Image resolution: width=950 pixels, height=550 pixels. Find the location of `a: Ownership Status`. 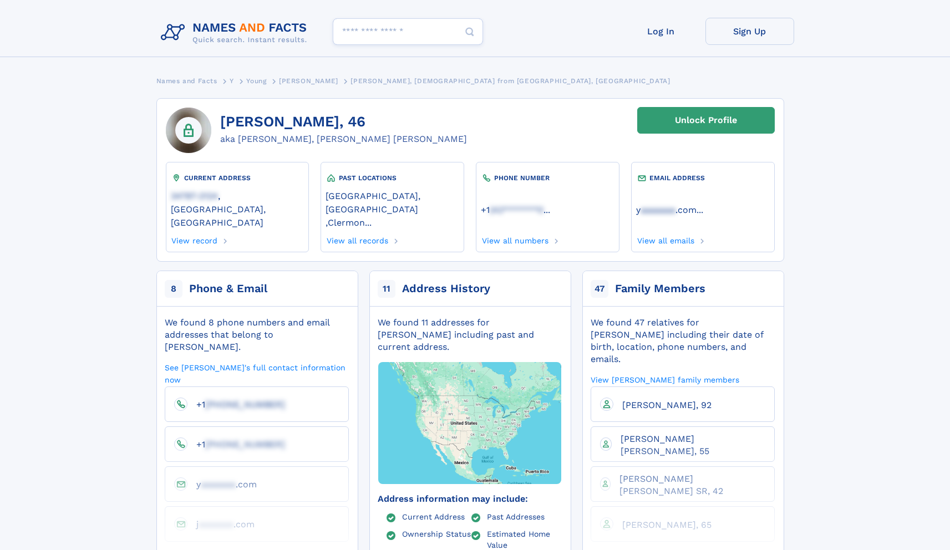

a: Ownership Status is located at coordinates (437, 534).